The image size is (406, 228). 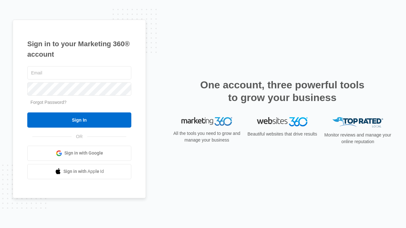 What do you see at coordinates (282, 91) in the screenshot?
I see `h2: One account, three powerful tools to grow your business` at bounding box center [282, 91].